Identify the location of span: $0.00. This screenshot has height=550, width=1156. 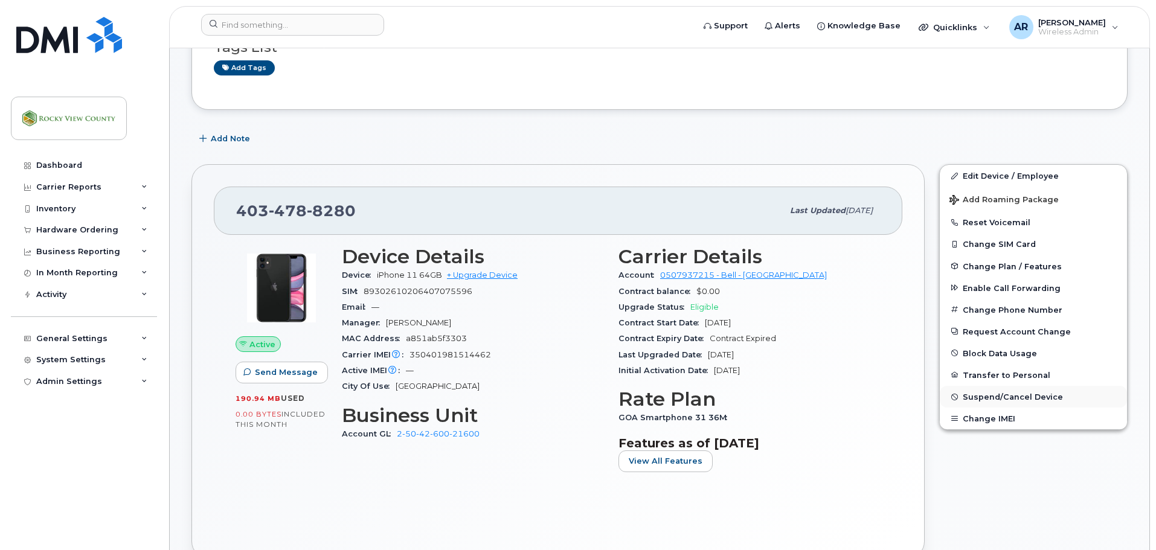
(708, 291).